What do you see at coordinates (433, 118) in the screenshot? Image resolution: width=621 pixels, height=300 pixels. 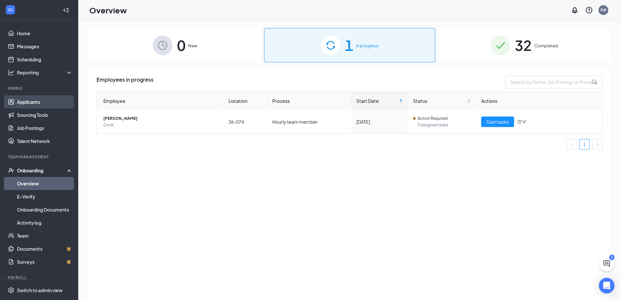 I see `span: Action Required` at bounding box center [433, 118].